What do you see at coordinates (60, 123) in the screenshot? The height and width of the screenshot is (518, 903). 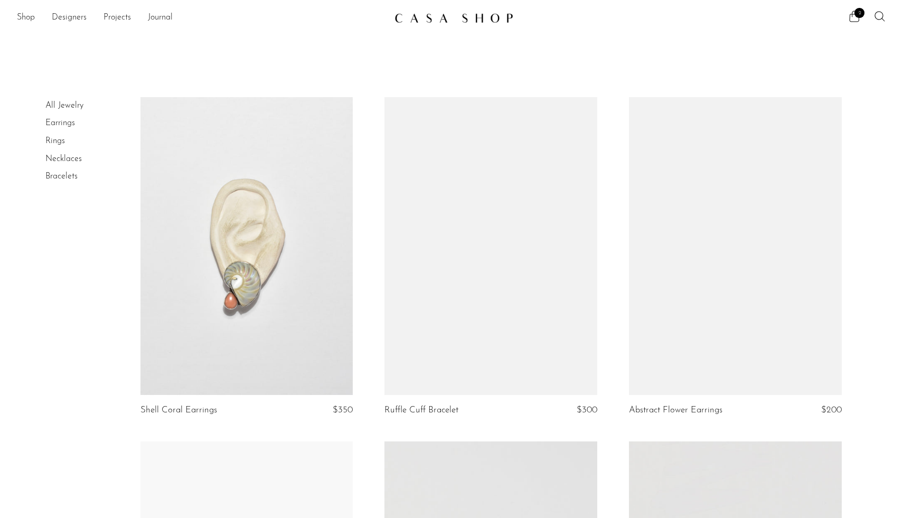 I see `a: Earrings` at bounding box center [60, 123].